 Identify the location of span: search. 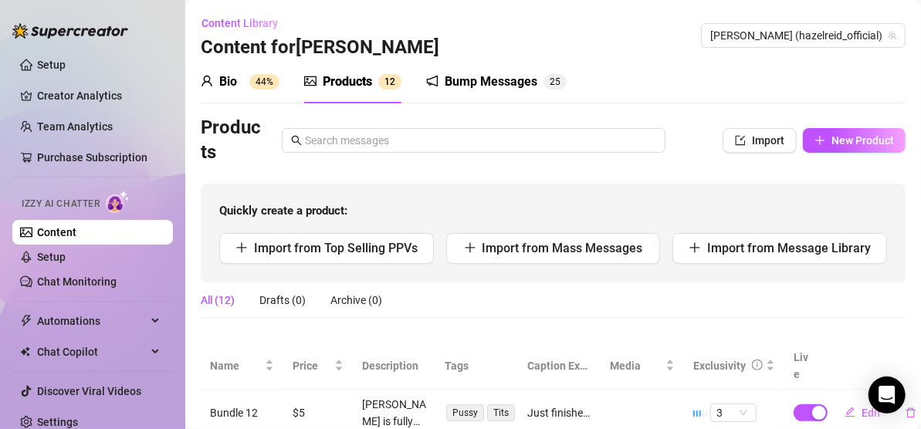
(297, 141).